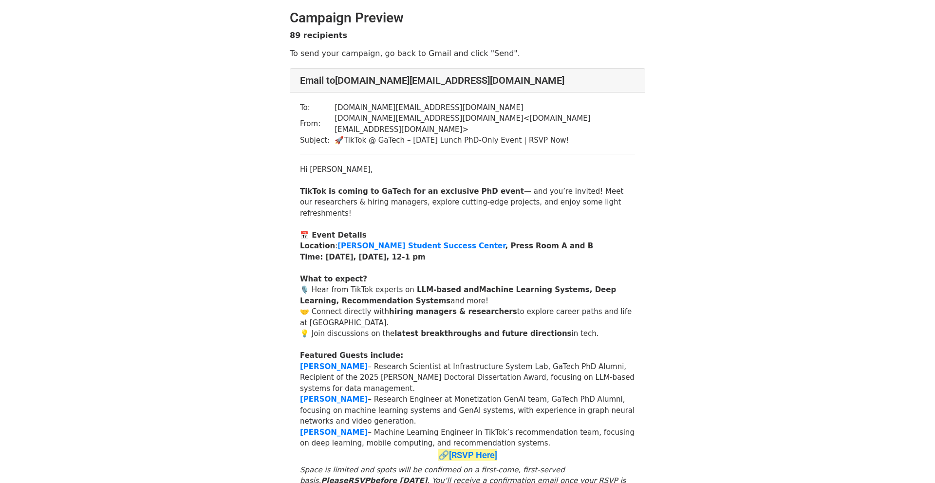 This screenshot has width=935, height=483. I want to click on strong: What to expect?, so click(334, 279).